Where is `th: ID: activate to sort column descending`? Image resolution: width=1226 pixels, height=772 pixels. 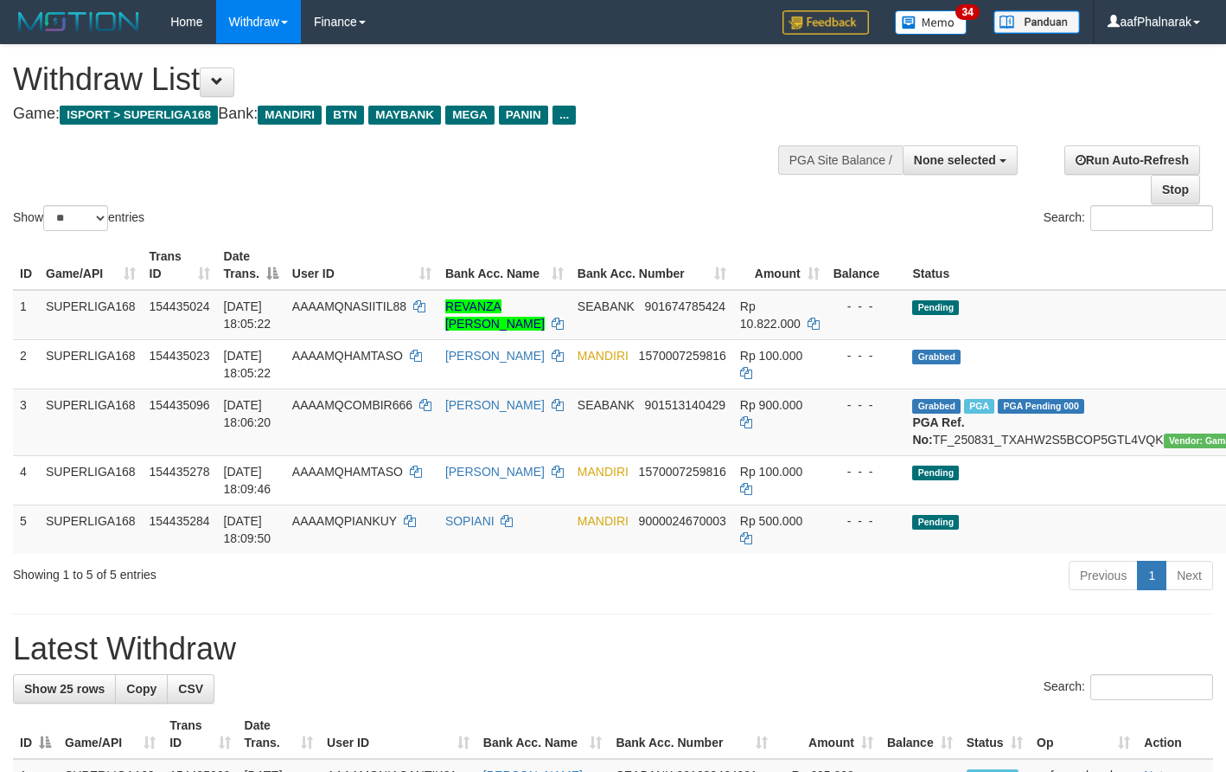 th: ID: activate to sort column descending is located at coordinates (35, 733).